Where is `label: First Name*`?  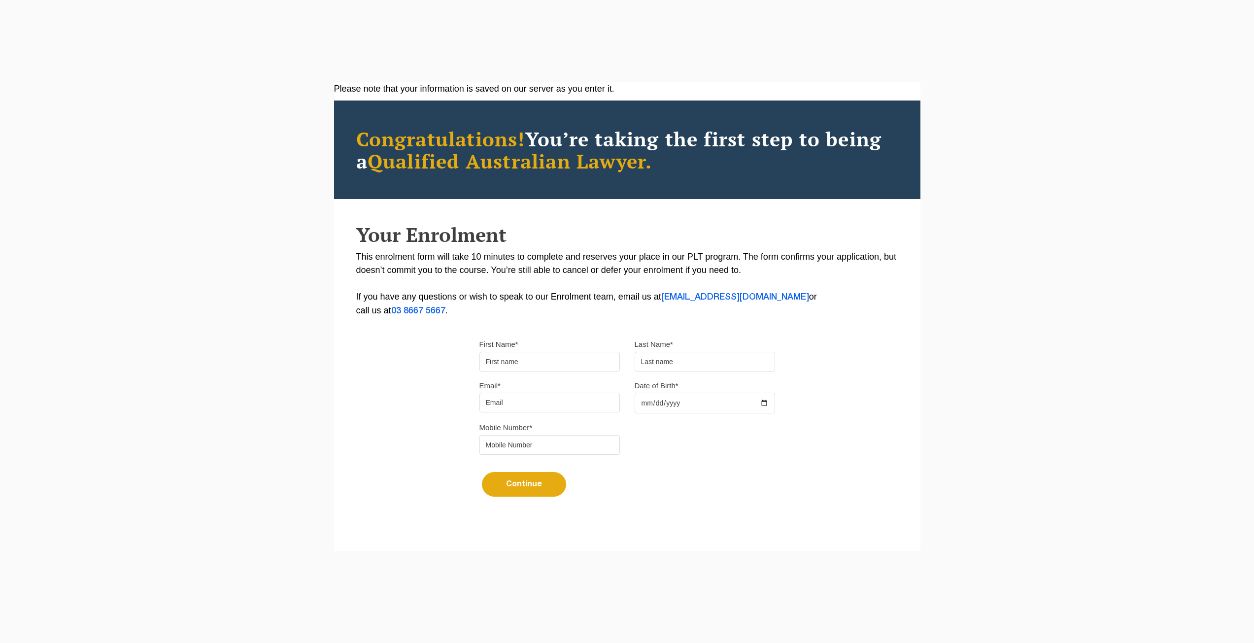 label: First Name* is located at coordinates (499, 344).